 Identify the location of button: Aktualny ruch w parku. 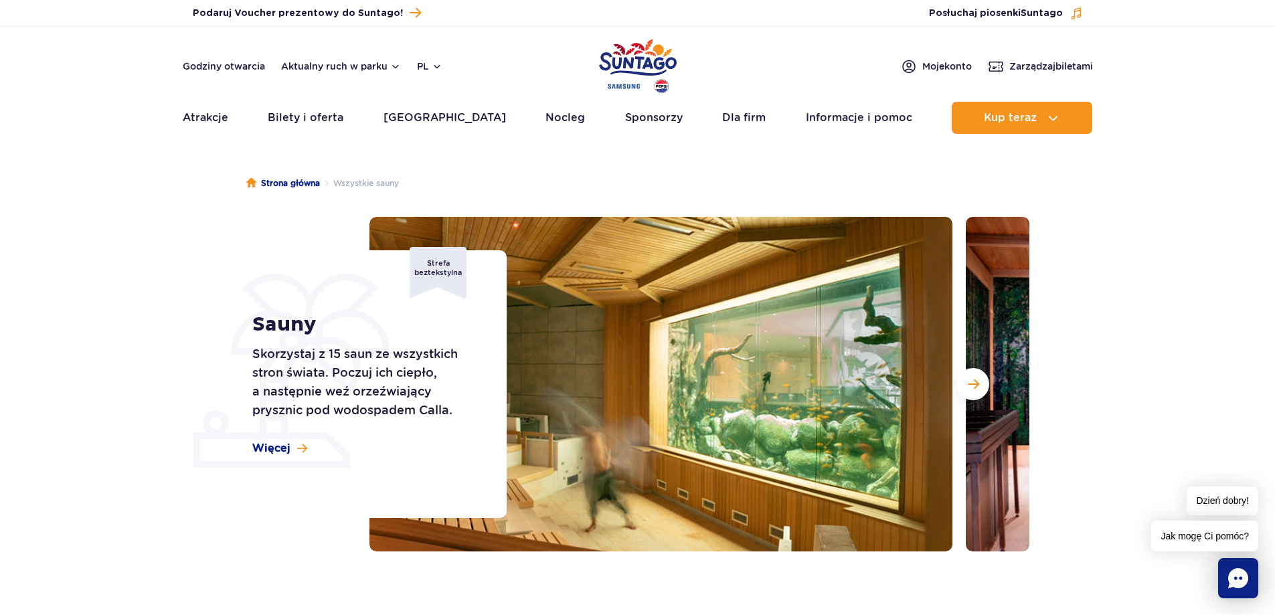
(341, 66).